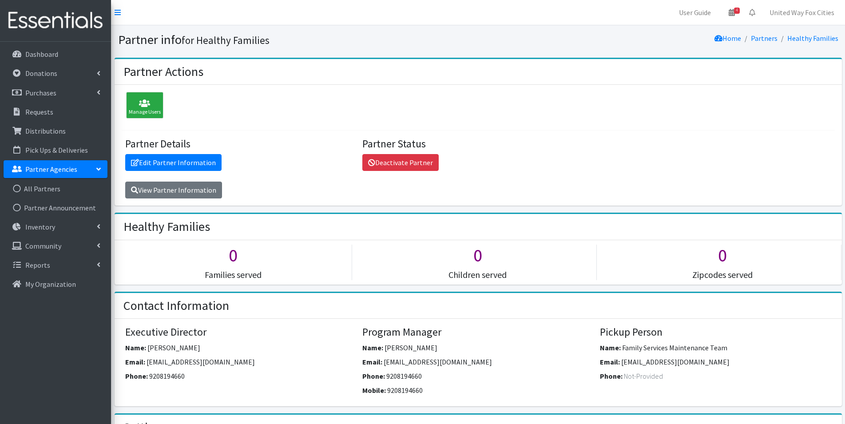 This screenshot has width=845, height=424. Describe the element at coordinates (167, 227) in the screenshot. I see `h2: Healthy Families` at that location.